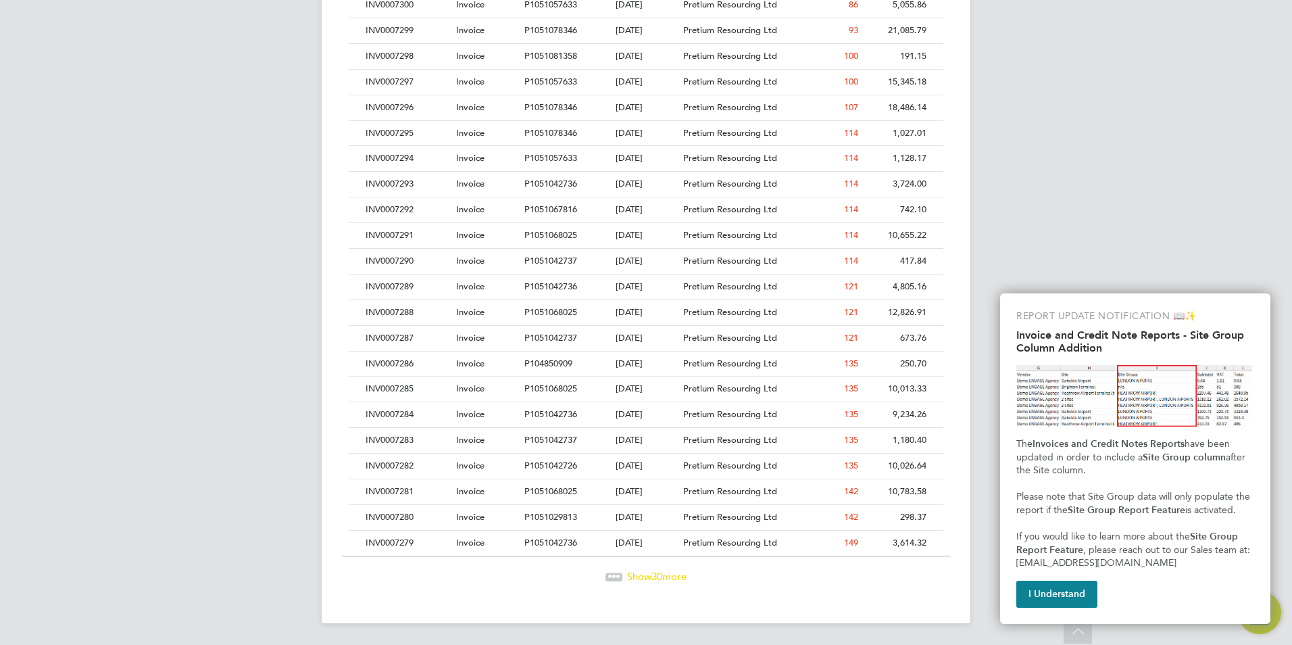 This screenshot has height=645, width=1292. I want to click on img: Site Group Column in Invoices Report, so click(1135, 395).